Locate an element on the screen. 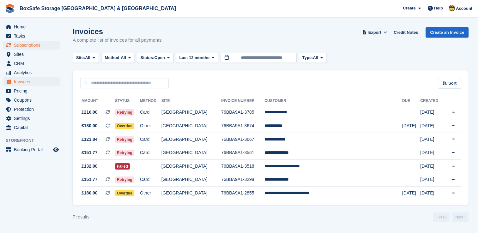 This screenshot has height=233, width=478. span: Create is located at coordinates (409, 8).